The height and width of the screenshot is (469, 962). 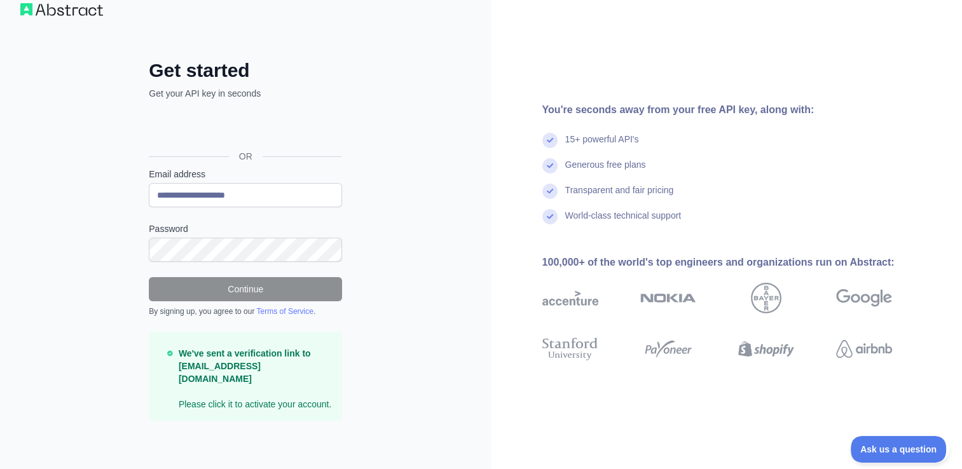 I want to click on img: accenture, so click(x=571, y=298).